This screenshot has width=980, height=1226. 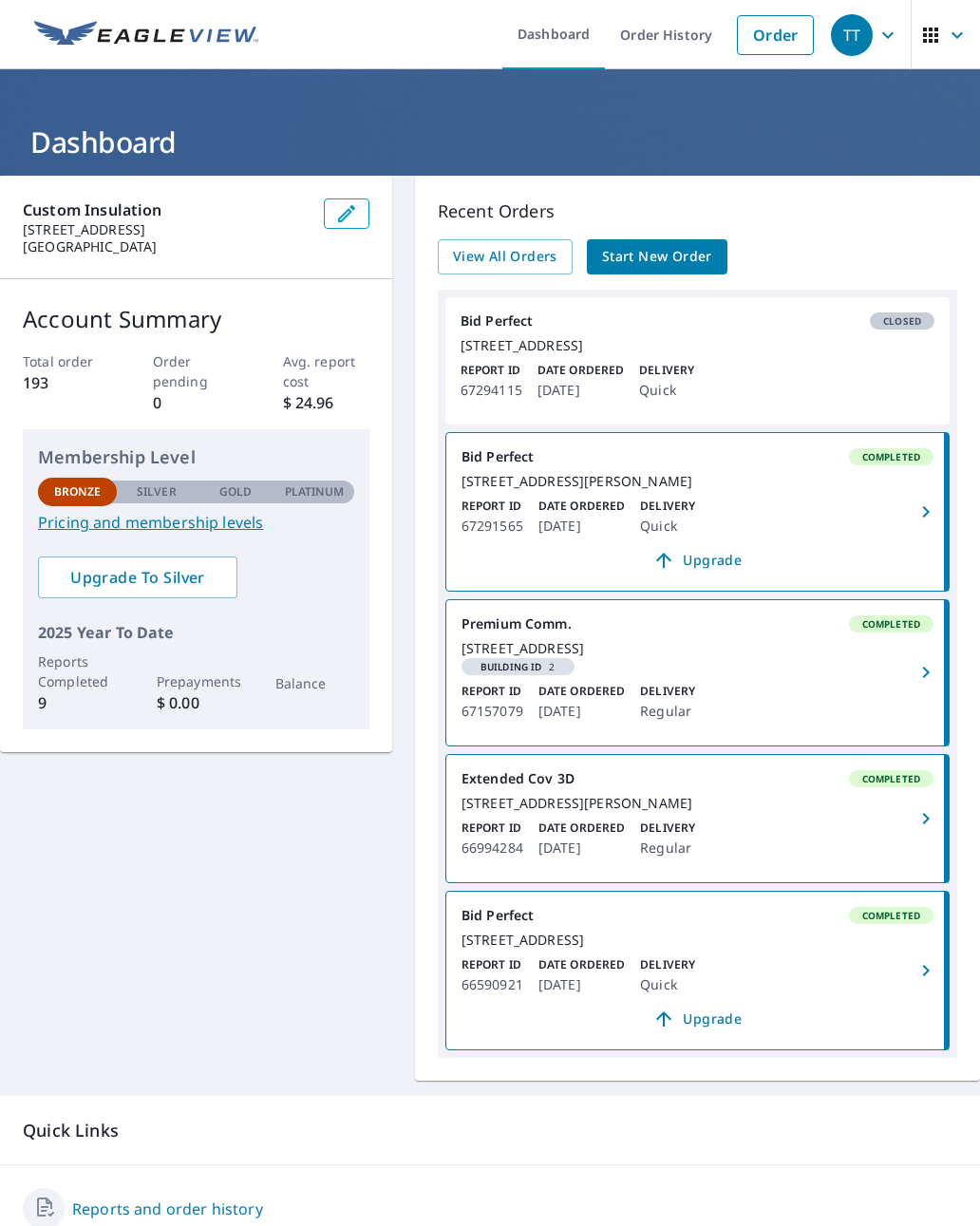 What do you see at coordinates (157, 491) in the screenshot?
I see `p: Silver` at bounding box center [157, 491].